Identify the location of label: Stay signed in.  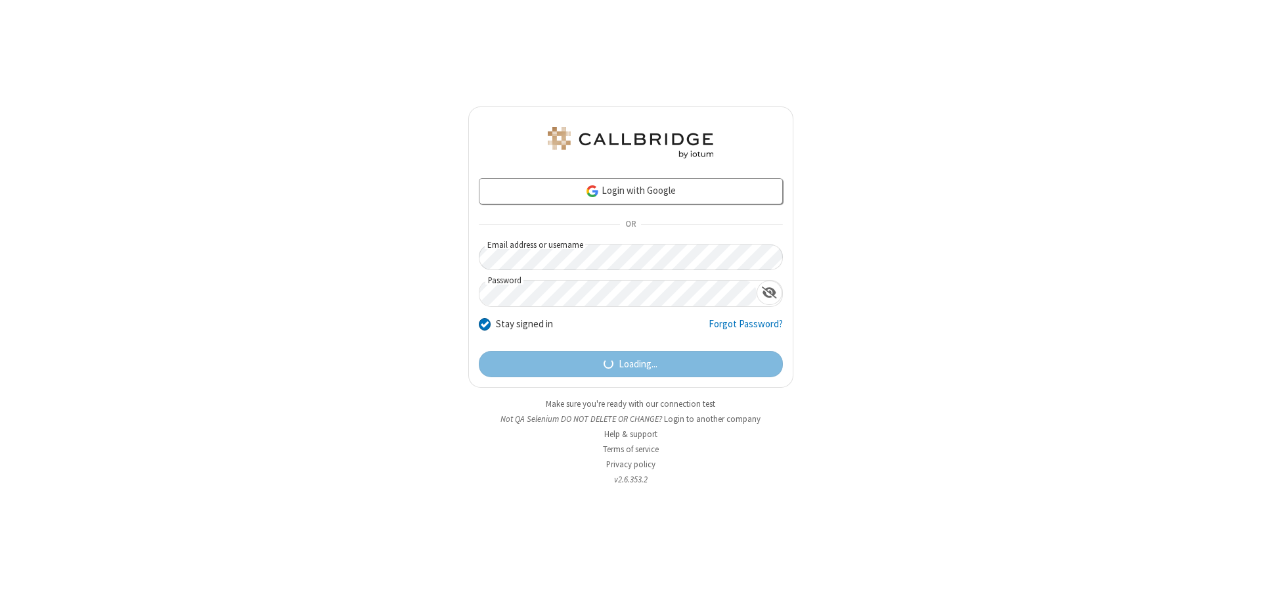
(524, 324).